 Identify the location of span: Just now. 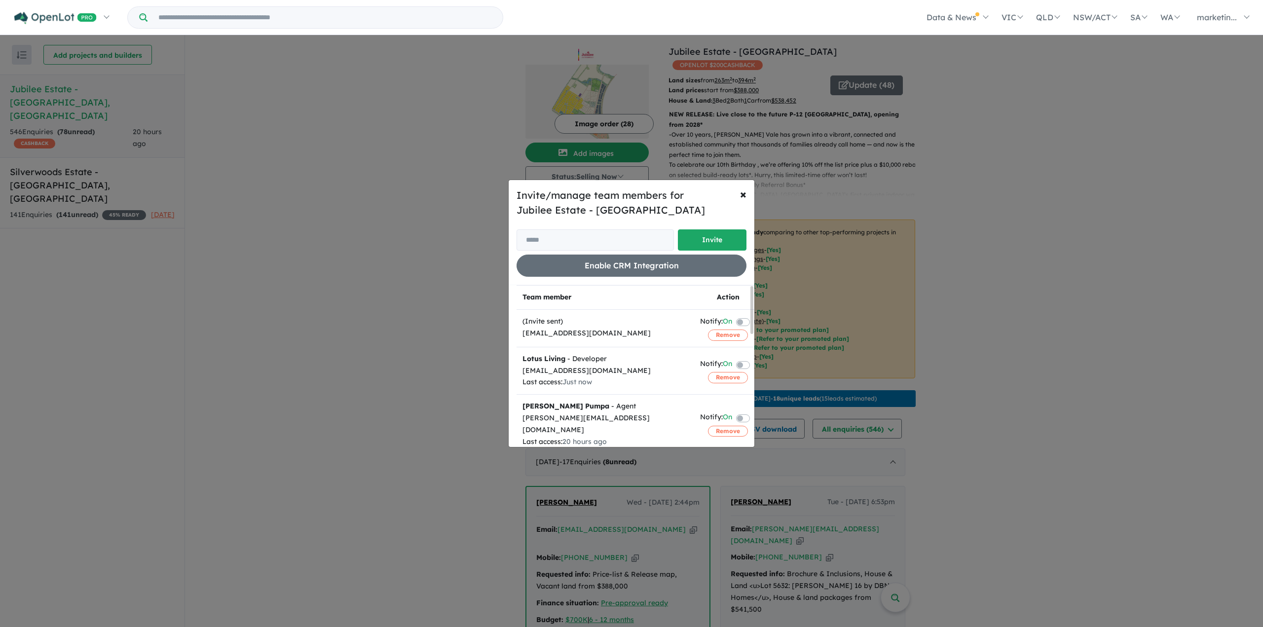
(577, 382).